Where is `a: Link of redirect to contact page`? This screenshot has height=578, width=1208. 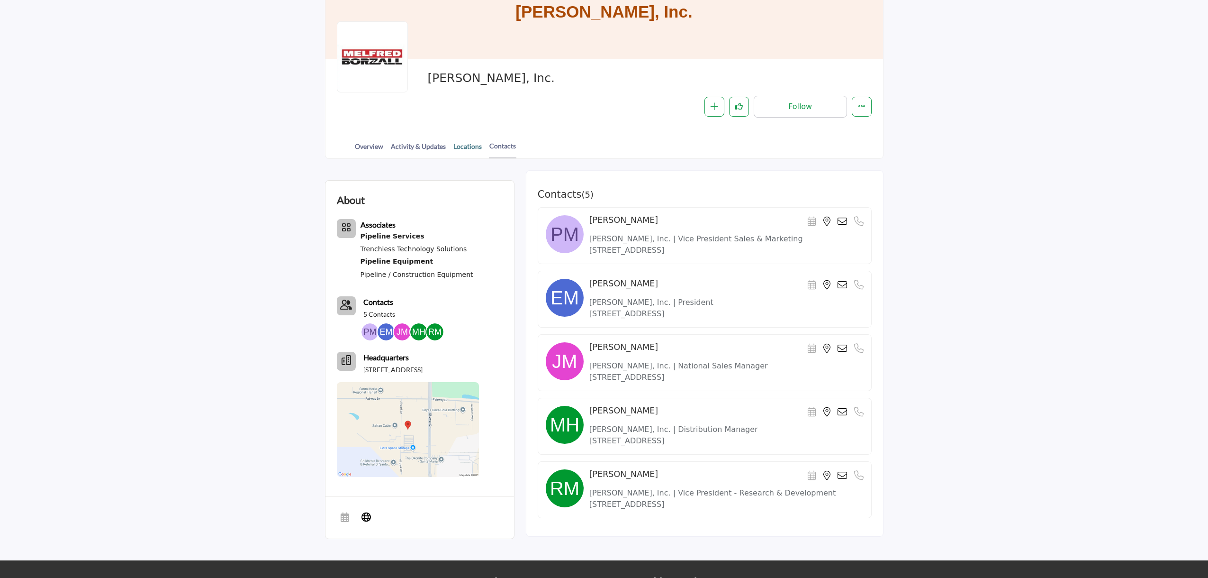 a: Link of redirect to contact page is located at coordinates (346, 306).